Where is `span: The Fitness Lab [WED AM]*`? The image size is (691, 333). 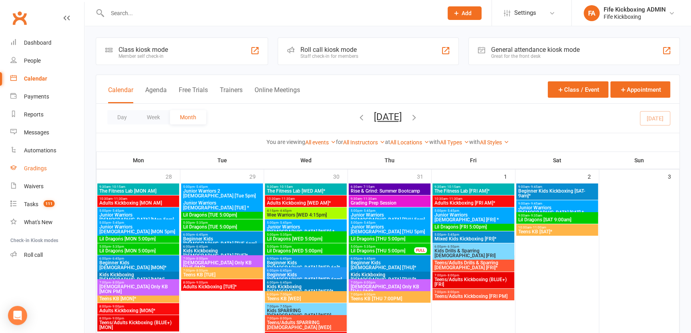
span: The Fitness Lab [WED AM]* is located at coordinates (306, 191).